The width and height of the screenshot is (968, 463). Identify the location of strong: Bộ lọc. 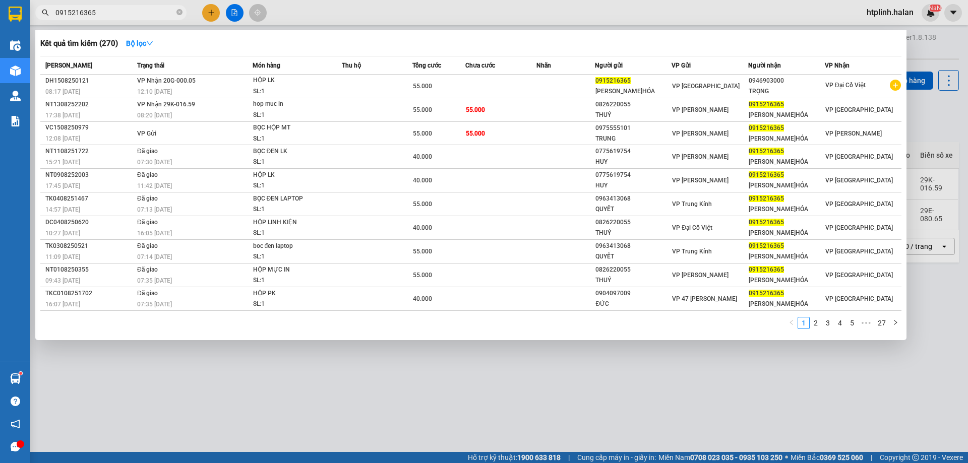
(140, 43).